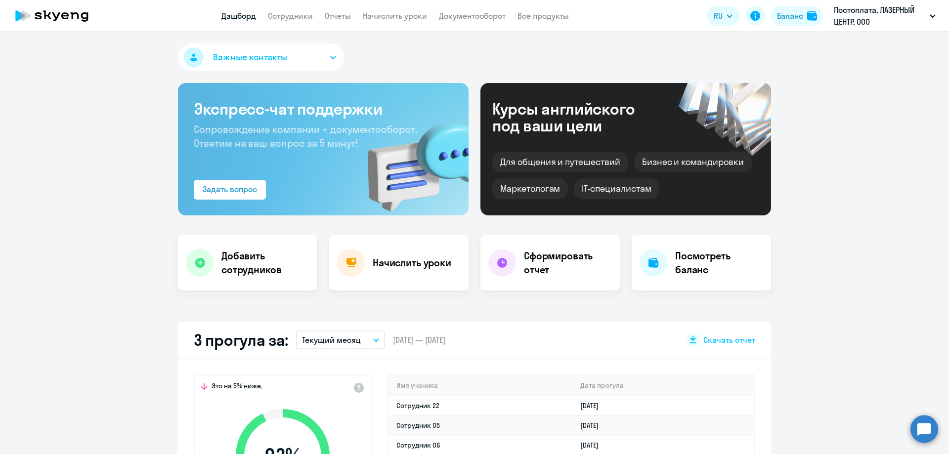  I want to click on th: Дата прогула, so click(663, 385).